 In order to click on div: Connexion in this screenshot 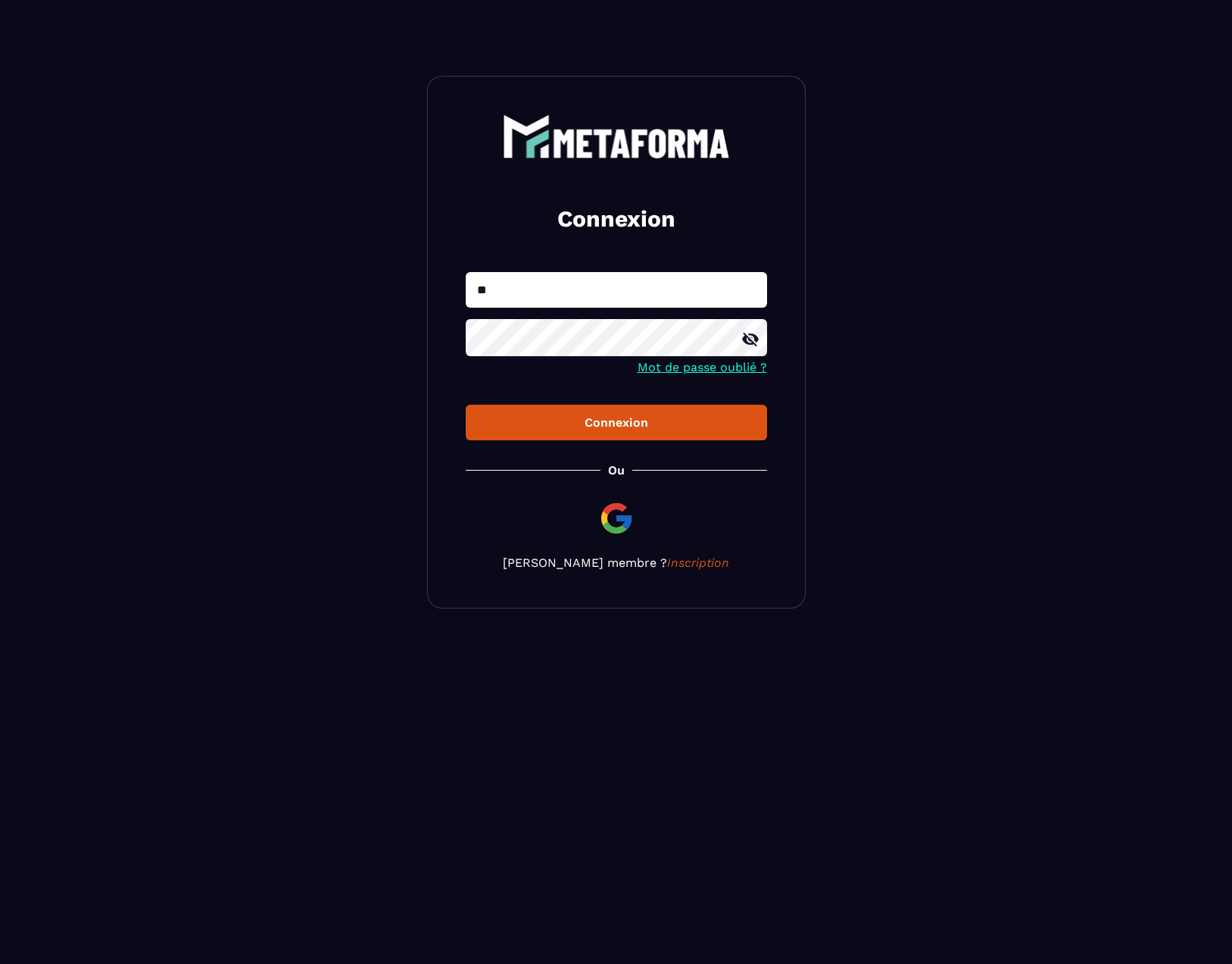, I will do `click(616, 422)`.